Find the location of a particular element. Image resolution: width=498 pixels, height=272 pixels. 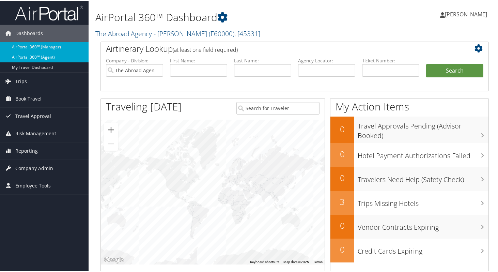

label: Company - Division: is located at coordinates (134, 60).